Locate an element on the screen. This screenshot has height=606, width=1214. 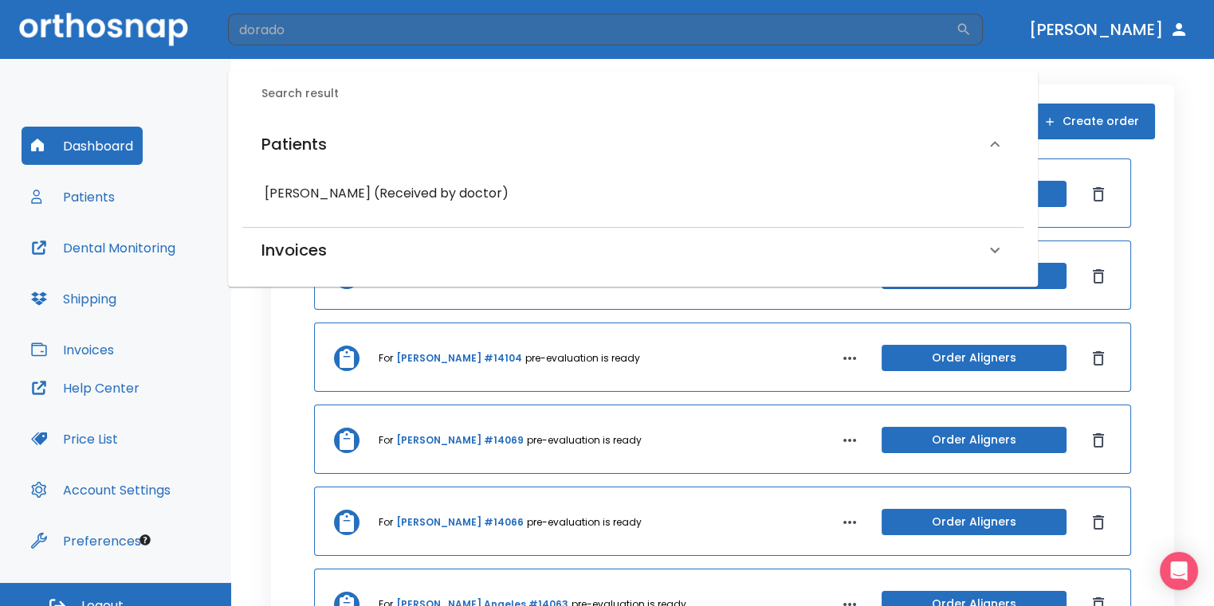
div: Invoices is located at coordinates (633, 250).